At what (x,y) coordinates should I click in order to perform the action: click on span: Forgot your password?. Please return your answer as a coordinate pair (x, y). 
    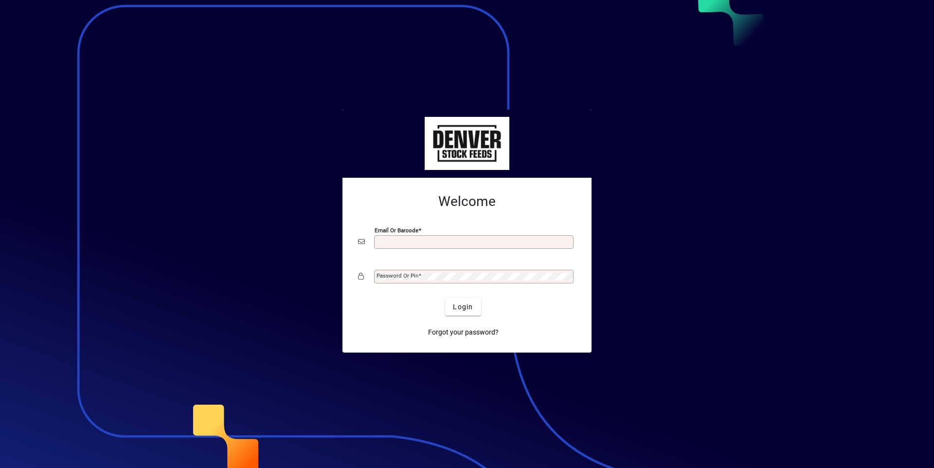
    Looking at the image, I should click on (463, 332).